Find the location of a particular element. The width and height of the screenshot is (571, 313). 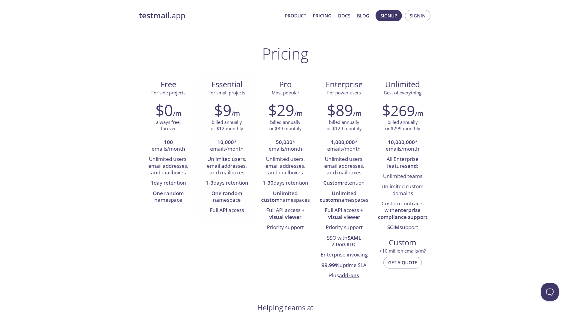

span: Essential is located at coordinates (227, 84).